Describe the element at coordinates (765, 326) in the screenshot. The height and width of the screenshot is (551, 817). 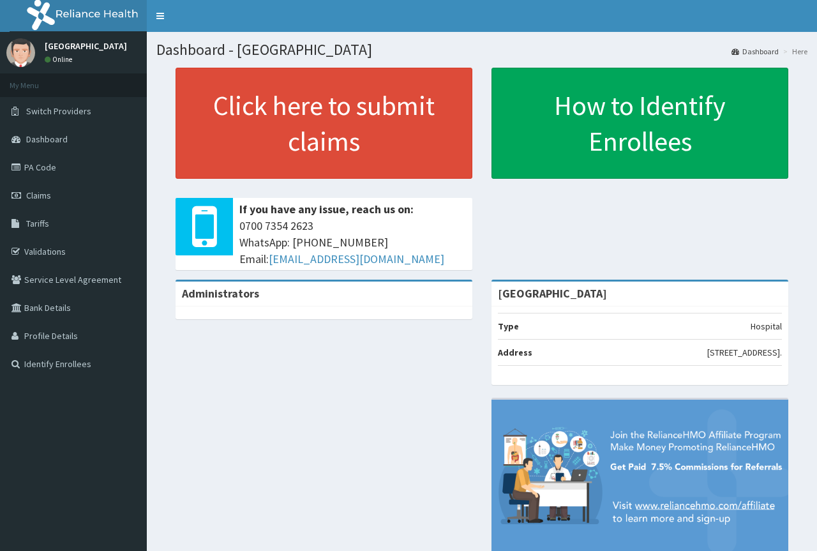
I see `p: Hospital` at that location.